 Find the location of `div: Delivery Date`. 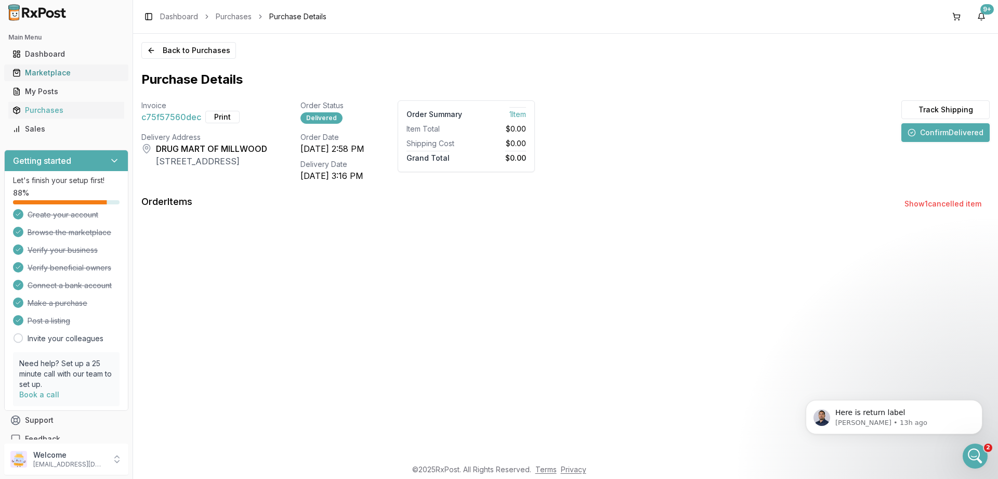

div: Delivery Date is located at coordinates (332, 164).